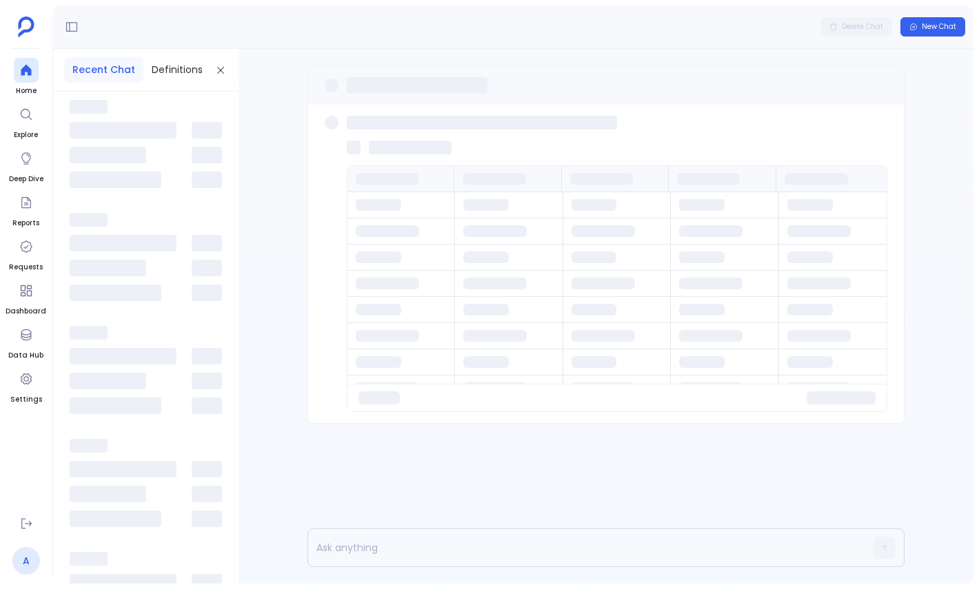  What do you see at coordinates (26, 77) in the screenshot?
I see `a: Home` at bounding box center [26, 77].